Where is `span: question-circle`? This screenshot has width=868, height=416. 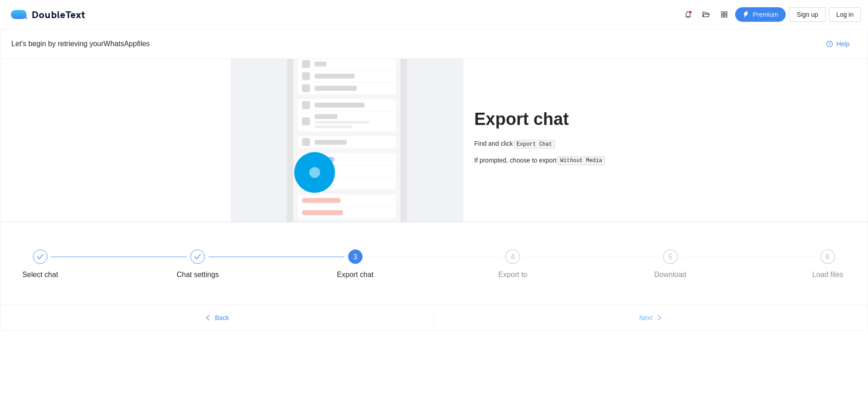
span: question-circle is located at coordinates (830, 44).